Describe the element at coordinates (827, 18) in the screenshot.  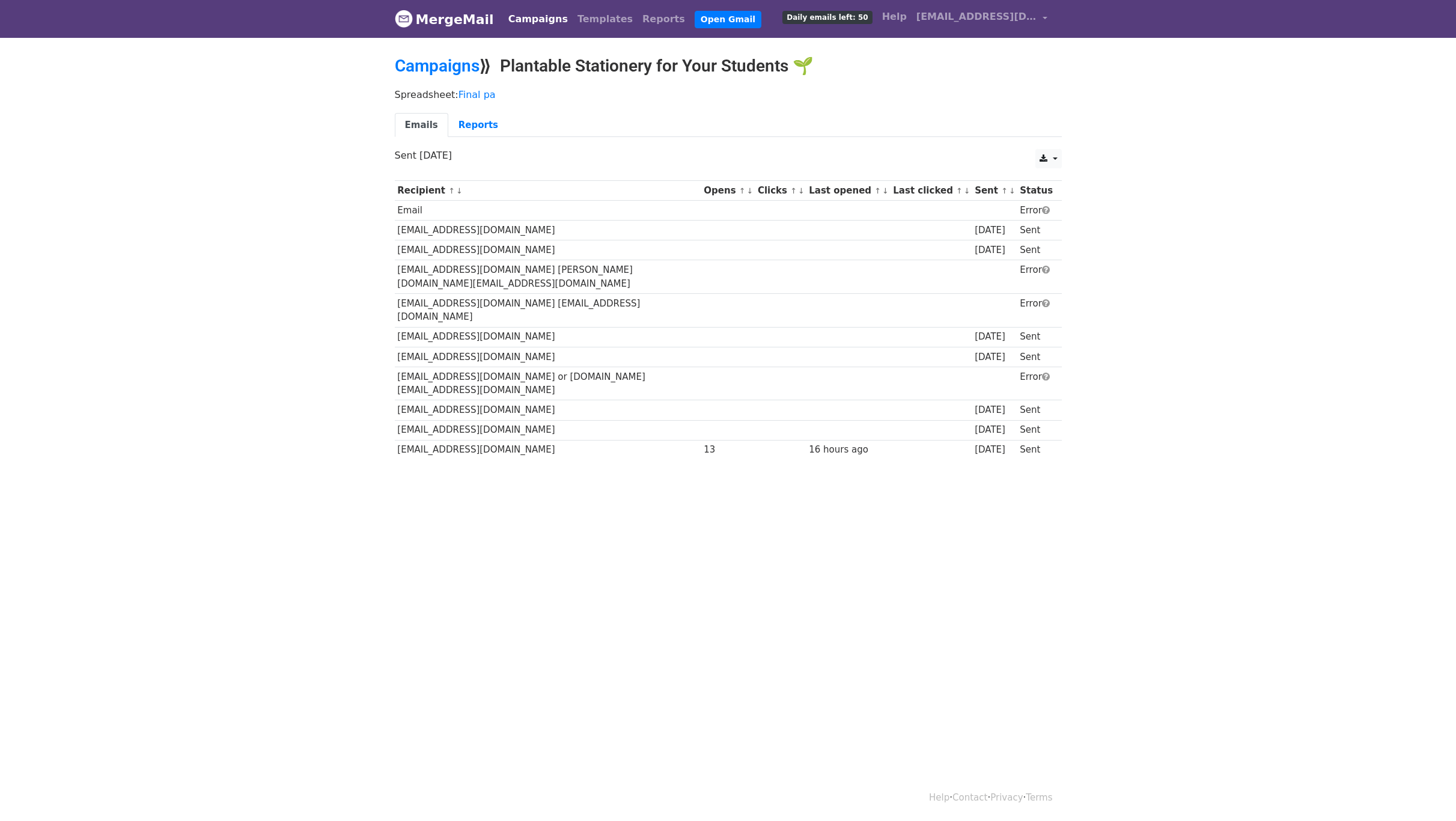
I see `span: Daily emails left: 50` at that location.